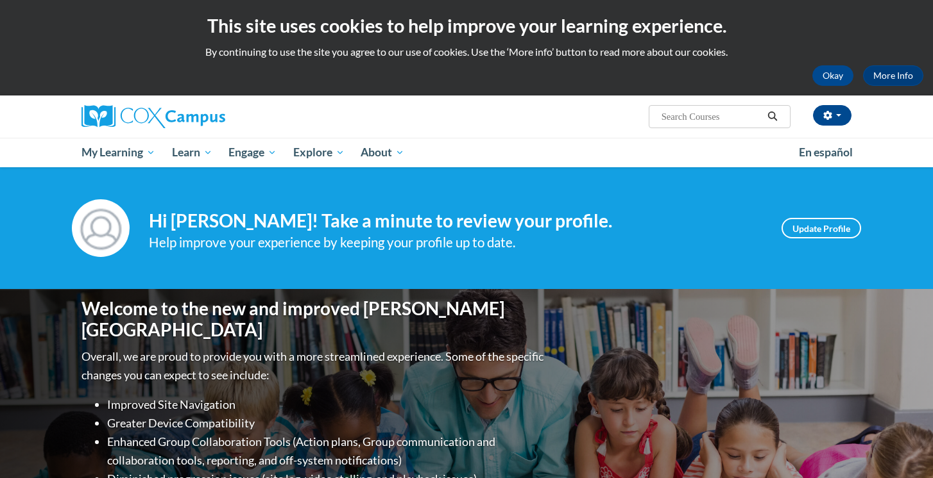 This screenshot has height=478, width=933. Describe the element at coordinates (153, 117) in the screenshot. I see `img: Cox Campus` at that location.